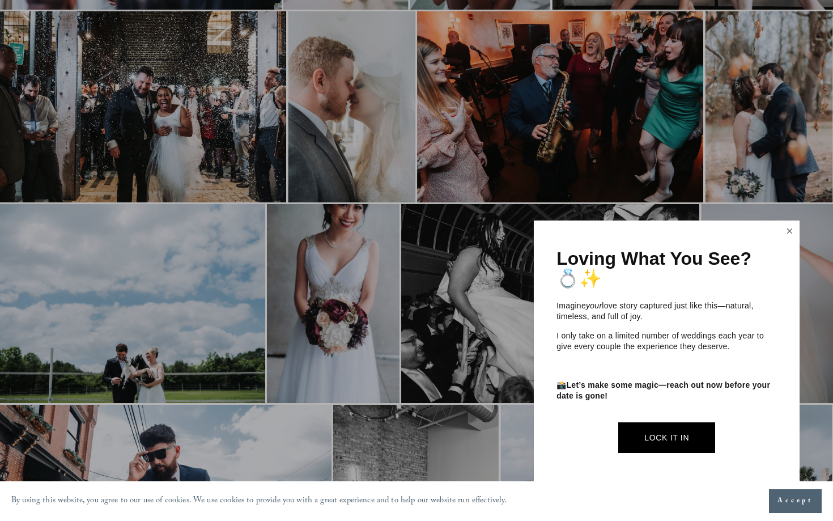 Image resolution: width=833 pixels, height=521 pixels. What do you see at coordinates (667, 437) in the screenshot?
I see `a: Lock It In` at bounding box center [667, 437].